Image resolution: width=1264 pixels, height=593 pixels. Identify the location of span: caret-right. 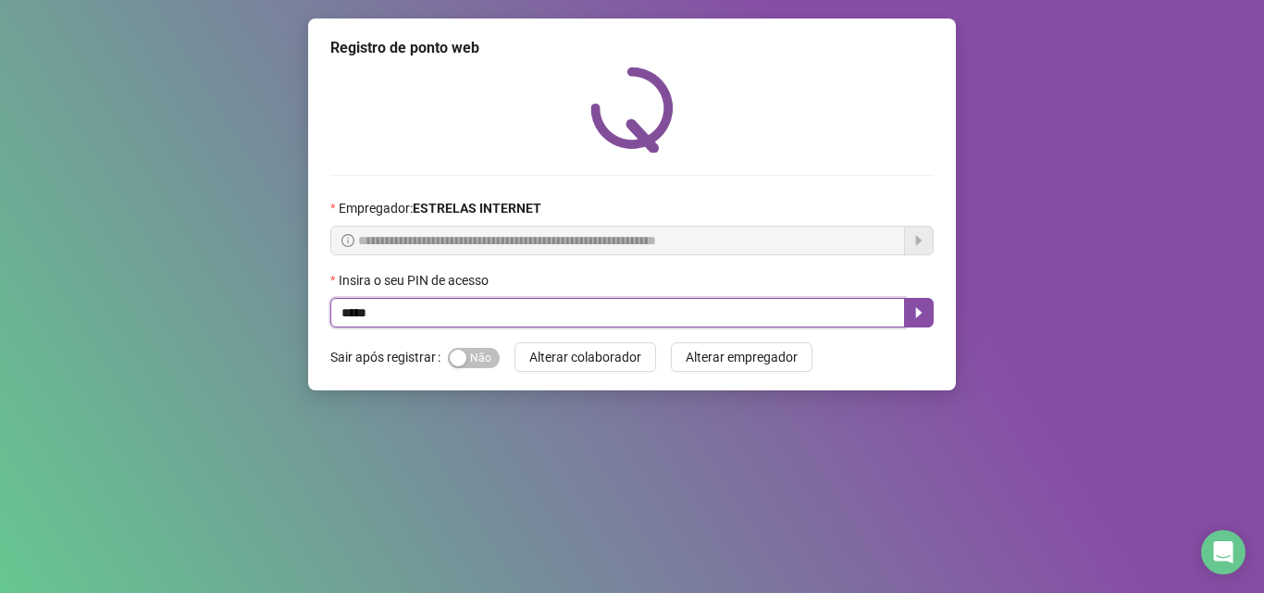
(919, 313).